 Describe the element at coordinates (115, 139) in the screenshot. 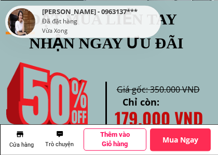

I see `h1: Thêm vào Giỏ hàng` at that location.